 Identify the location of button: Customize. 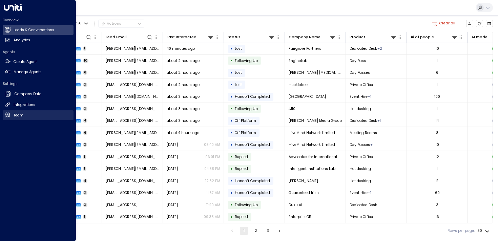
(470, 24).